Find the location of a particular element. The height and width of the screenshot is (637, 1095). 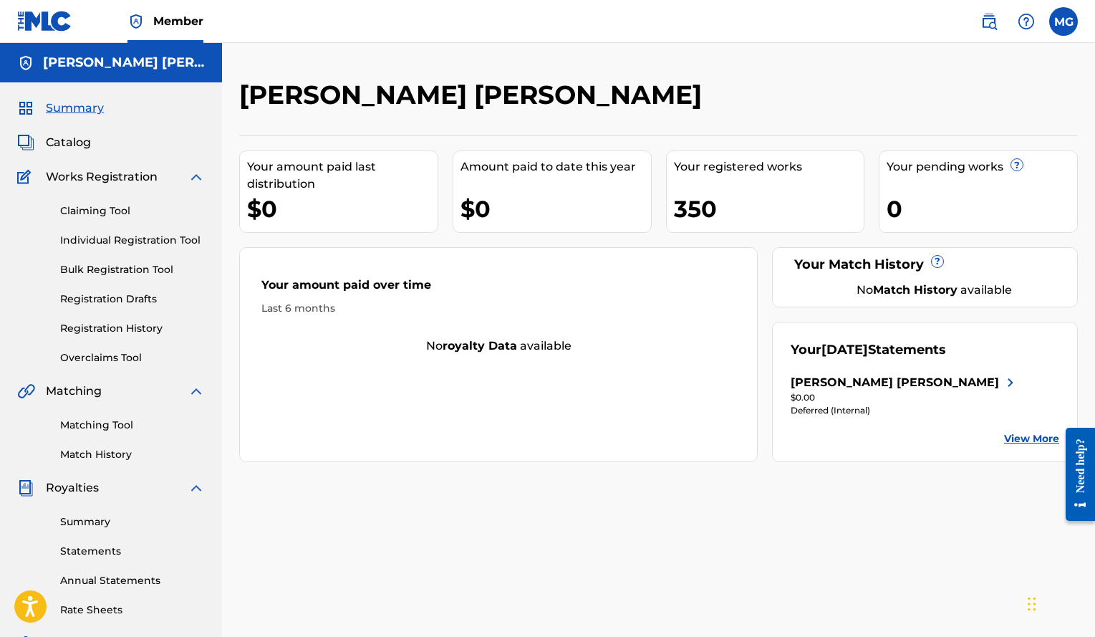

img: right chevron icon is located at coordinates (1011, 382).